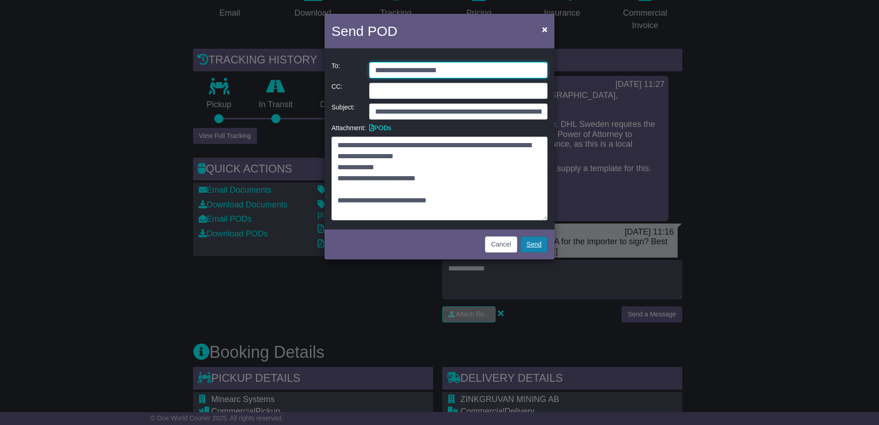  I want to click on div: CC:, so click(346, 91).